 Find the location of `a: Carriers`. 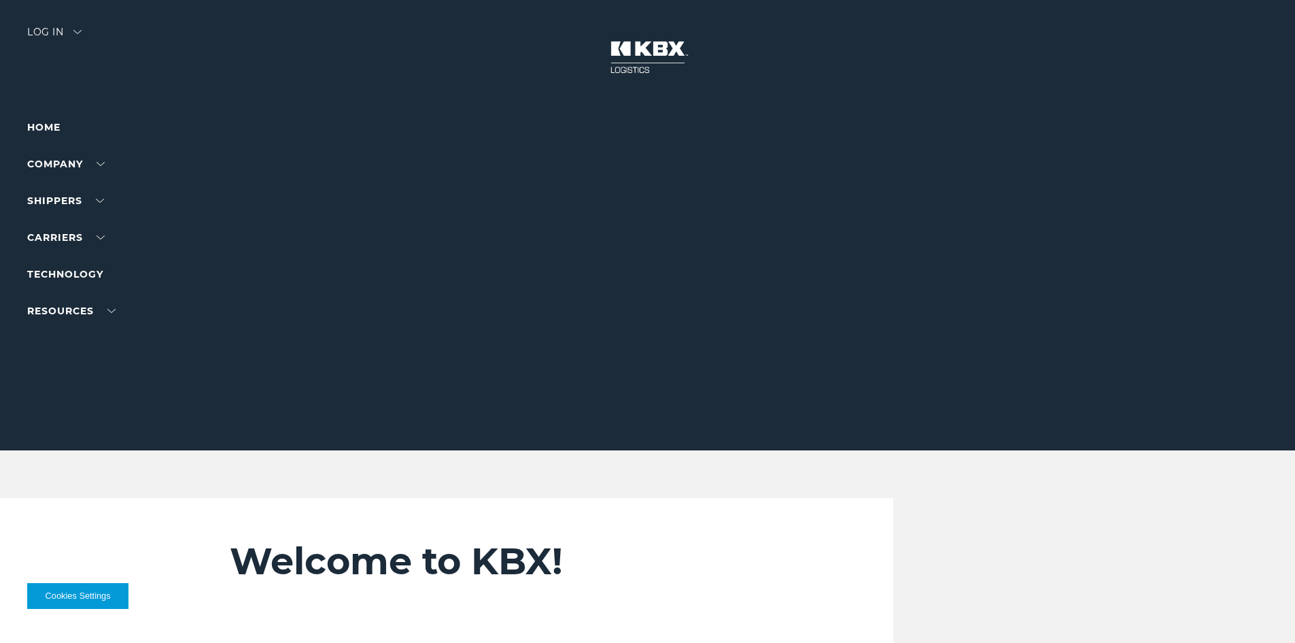

a: Carriers is located at coordinates (66, 237).